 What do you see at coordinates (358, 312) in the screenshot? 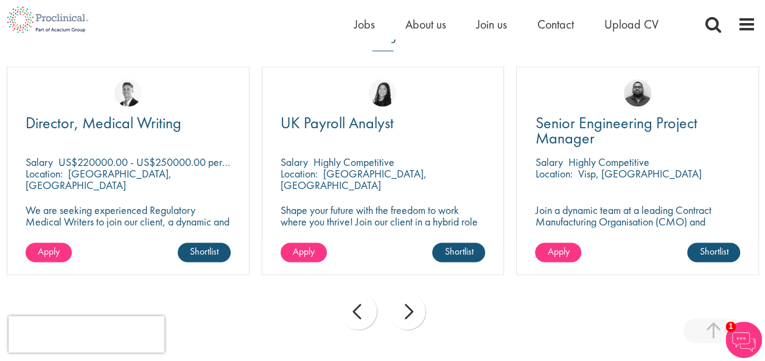
I see `div: prev` at bounding box center [358, 312].